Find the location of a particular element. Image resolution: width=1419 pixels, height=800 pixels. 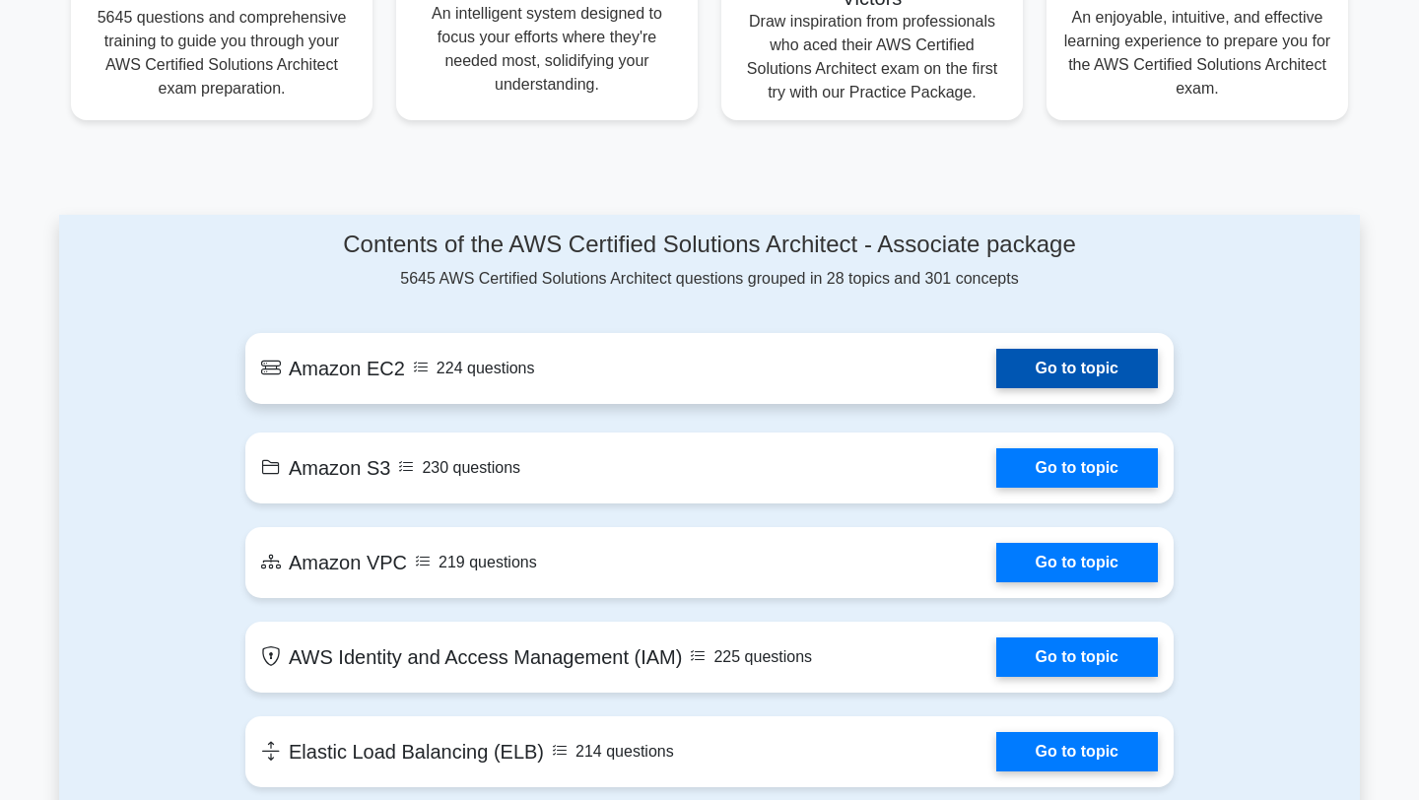

p: An enjoyable, intuitive, and effective learning experience to prepare you for the AWS Certified S... is located at coordinates (1198, 53).